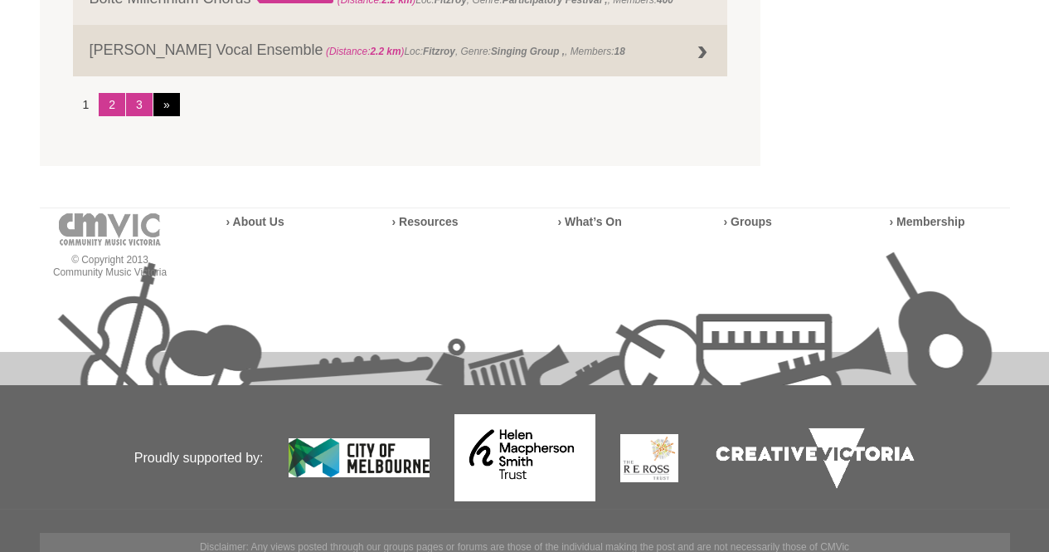  Describe the element at coordinates (590, 221) in the screenshot. I see `a: › What’s On` at that location.